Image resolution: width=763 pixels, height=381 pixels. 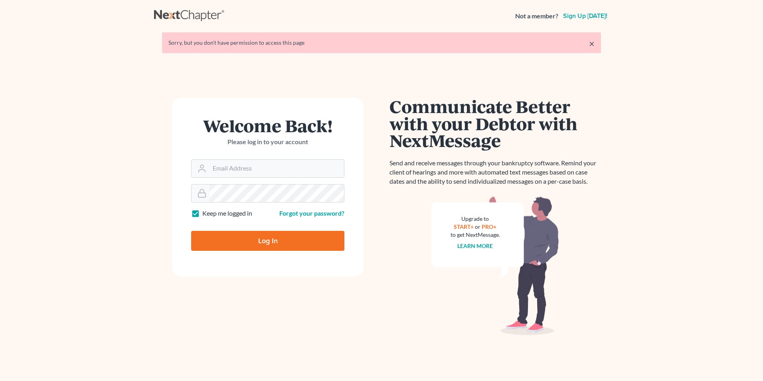 I want to click on div: to get NextMessage., so click(x=475, y=235).